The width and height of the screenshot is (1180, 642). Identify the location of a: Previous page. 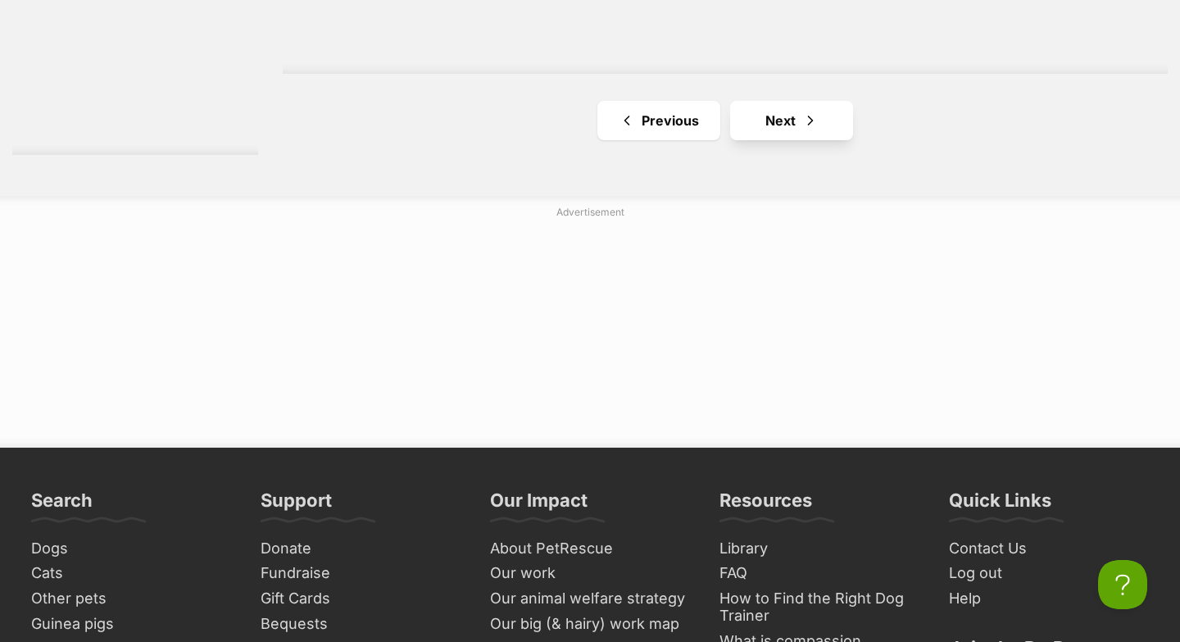
(659, 120).